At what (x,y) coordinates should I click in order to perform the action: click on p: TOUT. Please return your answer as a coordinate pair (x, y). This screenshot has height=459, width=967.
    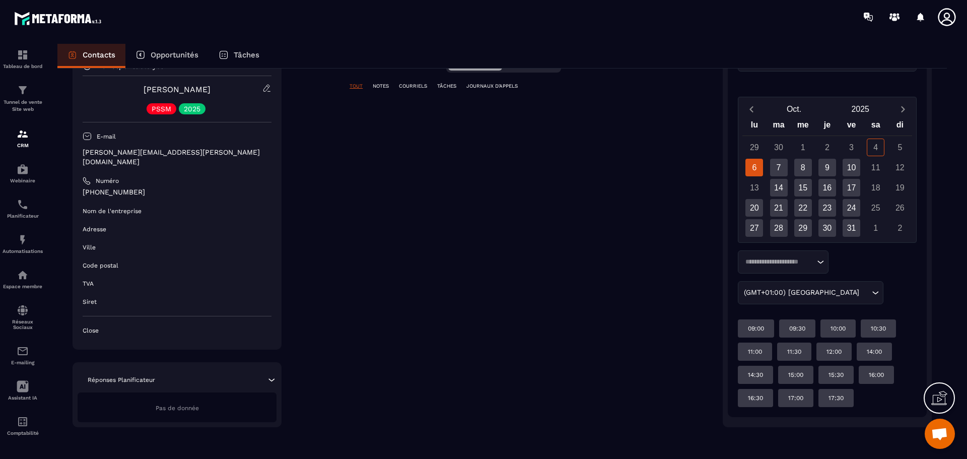
    Looking at the image, I should click on (356, 86).